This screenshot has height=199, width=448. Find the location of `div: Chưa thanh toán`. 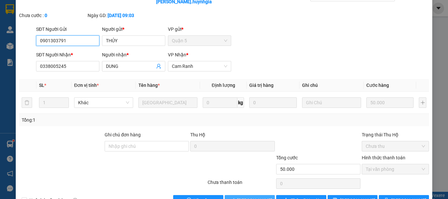

div: Chưa thanh toán is located at coordinates (241, 184).